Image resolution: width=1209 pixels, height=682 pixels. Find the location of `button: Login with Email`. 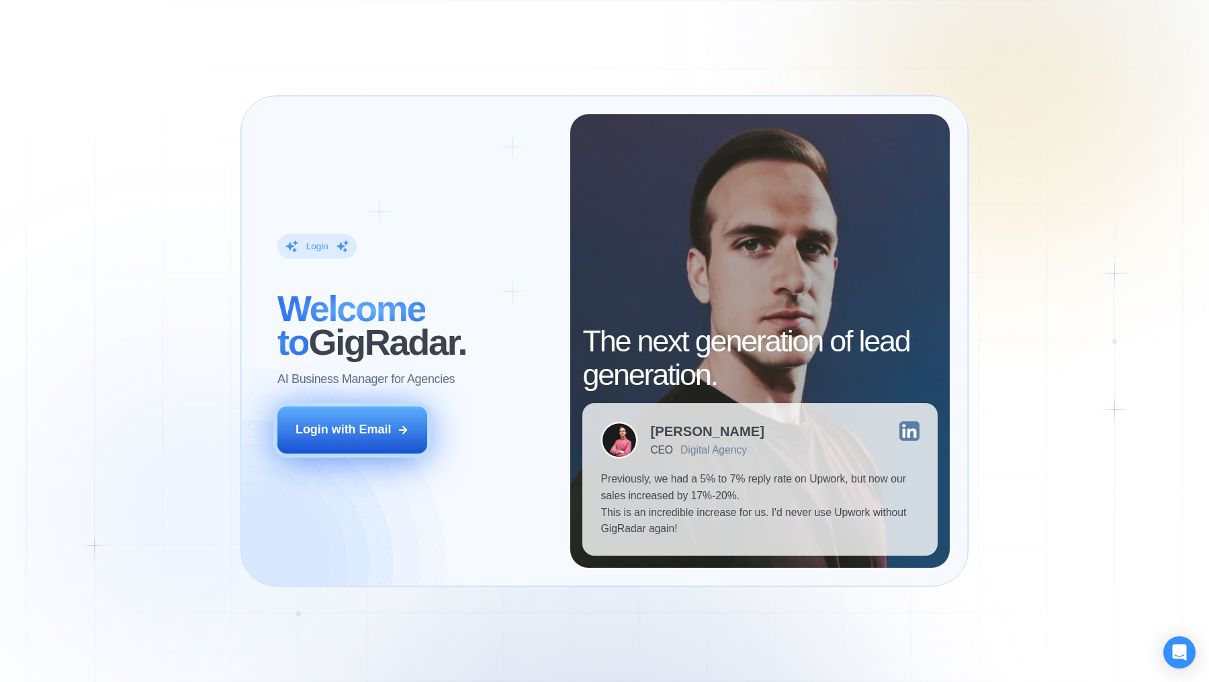

button: Login with Email is located at coordinates (352, 430).